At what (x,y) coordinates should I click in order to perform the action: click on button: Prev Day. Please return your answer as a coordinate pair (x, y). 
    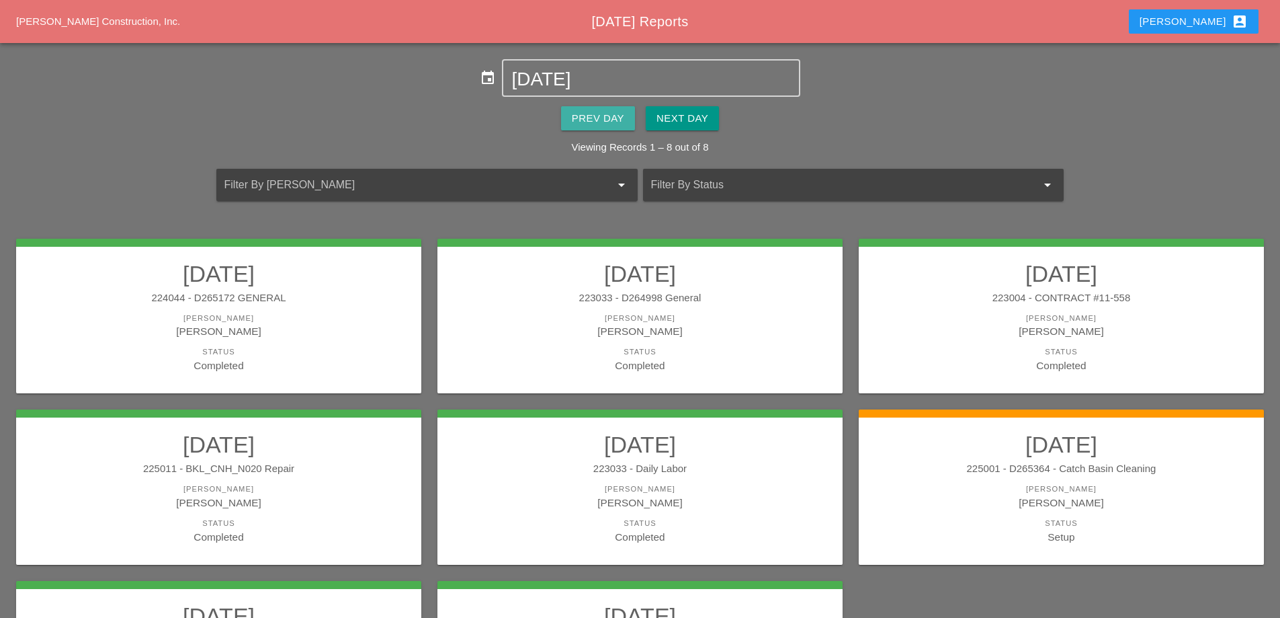
    Looking at the image, I should click on (598, 118).